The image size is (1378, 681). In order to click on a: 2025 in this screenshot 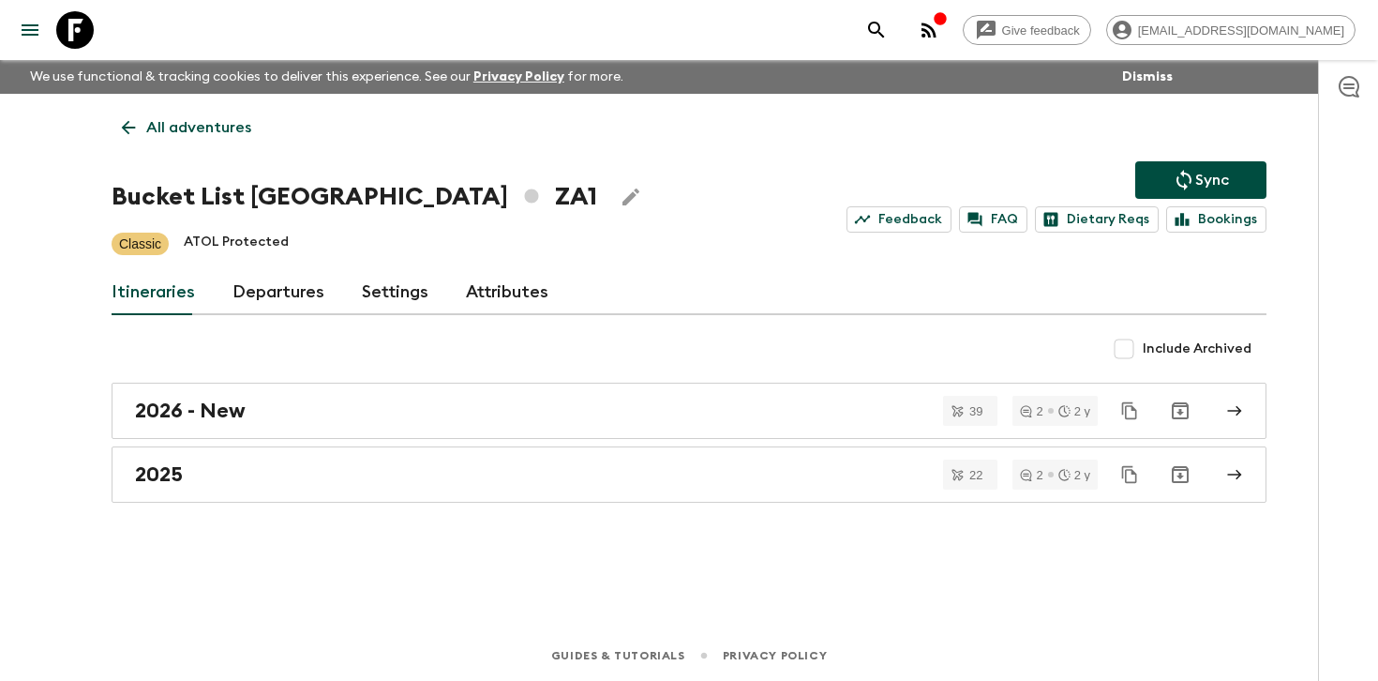, I will do `click(689, 474)`.